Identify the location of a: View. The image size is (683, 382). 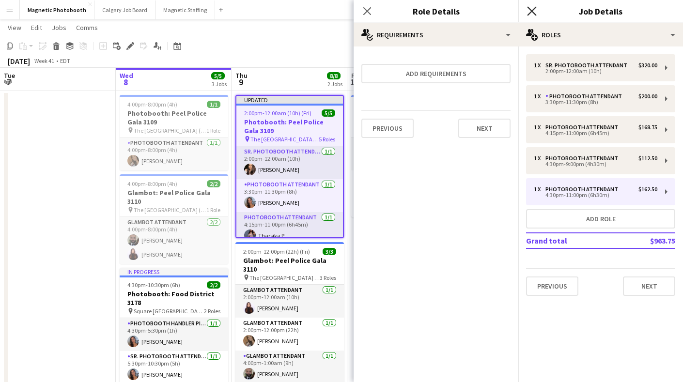
(15, 28).